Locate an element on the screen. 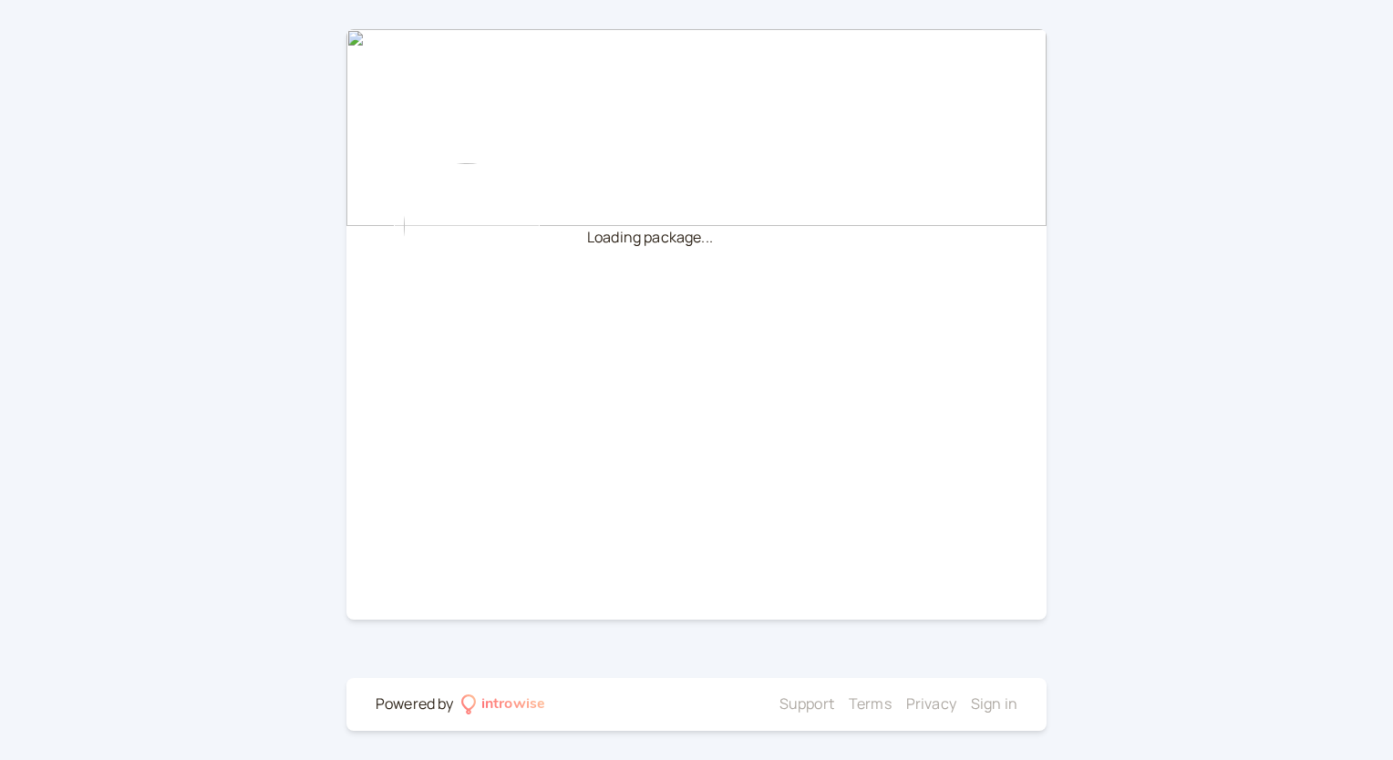 The image size is (1393, 760). div: introwise is located at coordinates (513, 705).